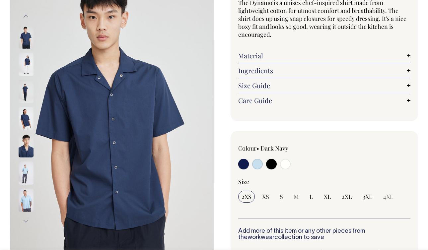  I want to click on input: L, so click(311, 197).